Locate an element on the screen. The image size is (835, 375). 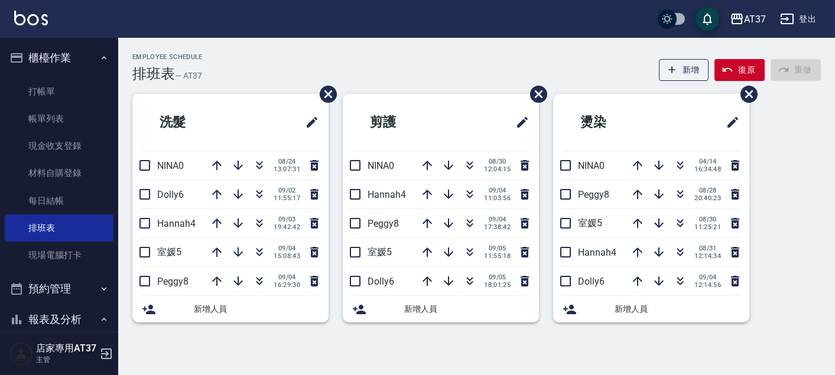
button: 復原 is located at coordinates (739, 70).